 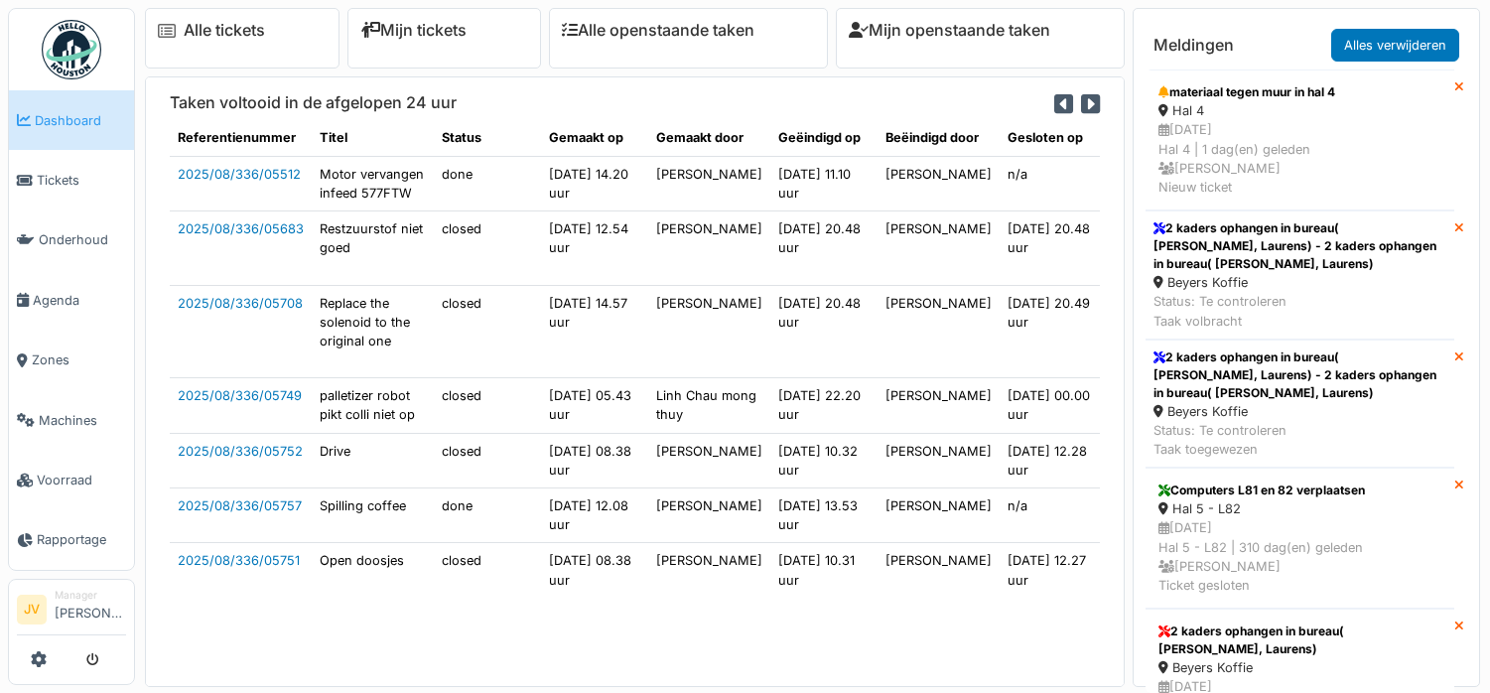 What do you see at coordinates (1395, 45) in the screenshot?
I see `a: Alles verwijderen` at bounding box center [1395, 45].